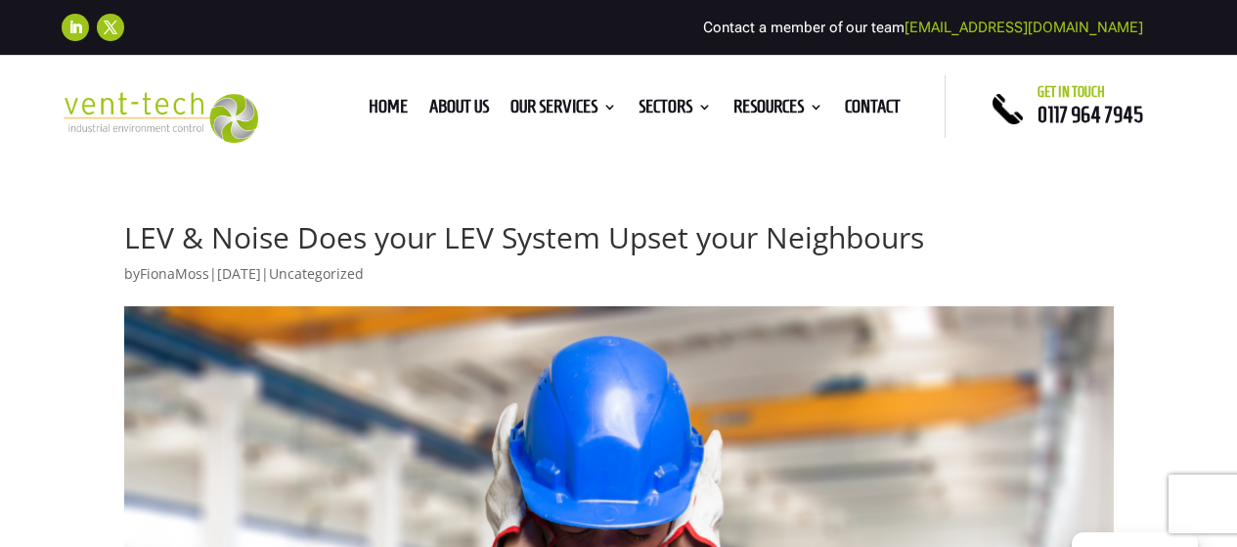 The image size is (1237, 547). I want to click on a: Home, so click(388, 111).